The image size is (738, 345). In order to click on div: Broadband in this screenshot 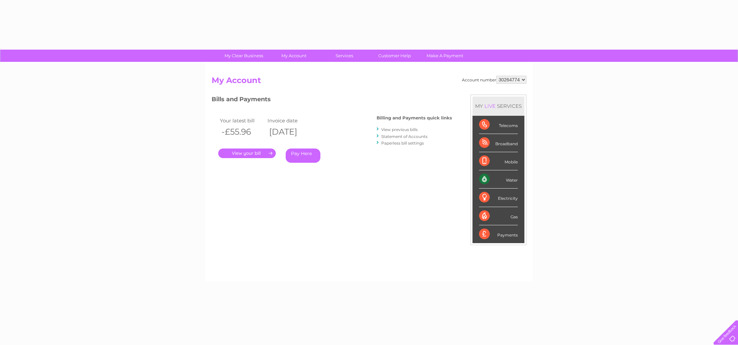, I will do `click(499, 143)`.